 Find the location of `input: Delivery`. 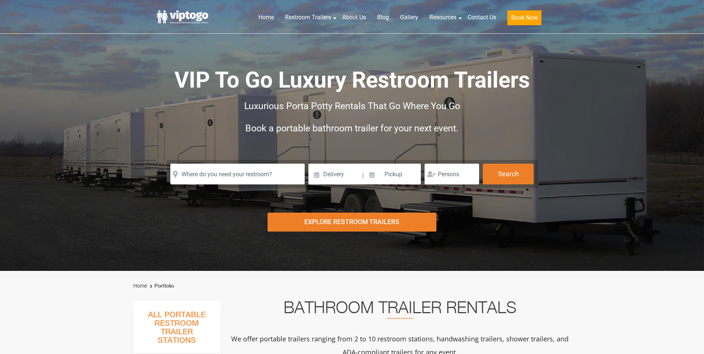

input: Delivery is located at coordinates (335, 174).